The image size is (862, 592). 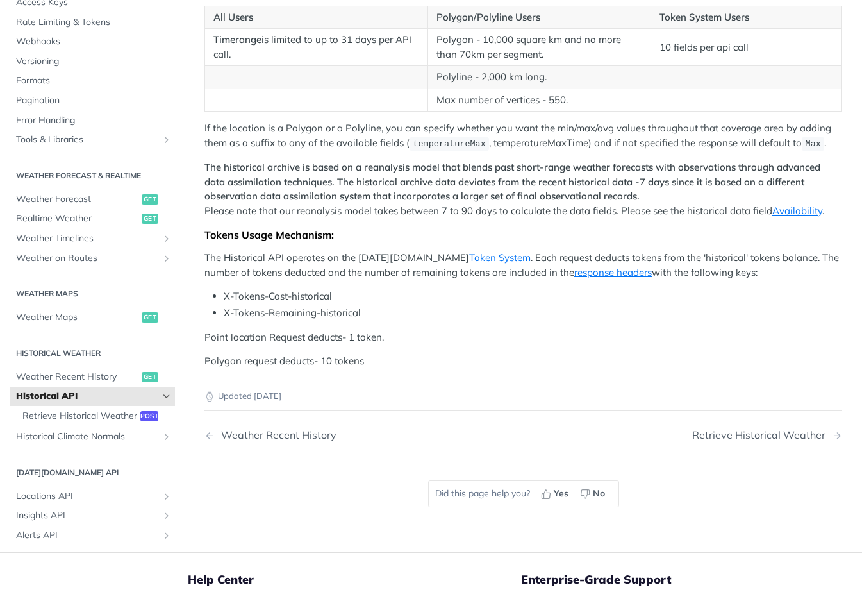 What do you see at coordinates (167, 516) in the screenshot?
I see `button: Show subpages for Insights API` at bounding box center [167, 516].